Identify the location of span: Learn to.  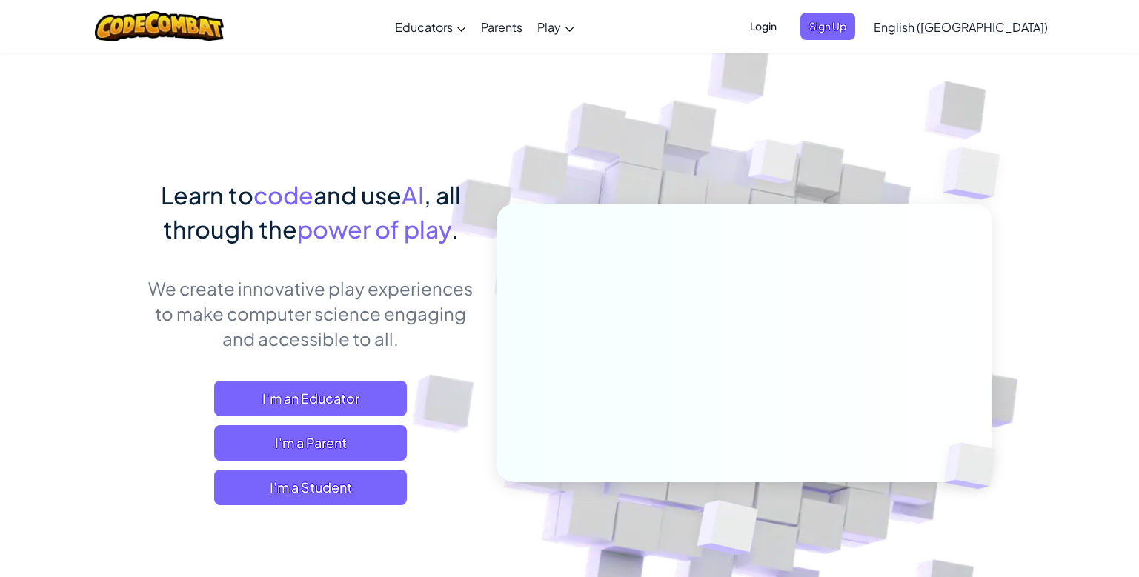
(207, 195).